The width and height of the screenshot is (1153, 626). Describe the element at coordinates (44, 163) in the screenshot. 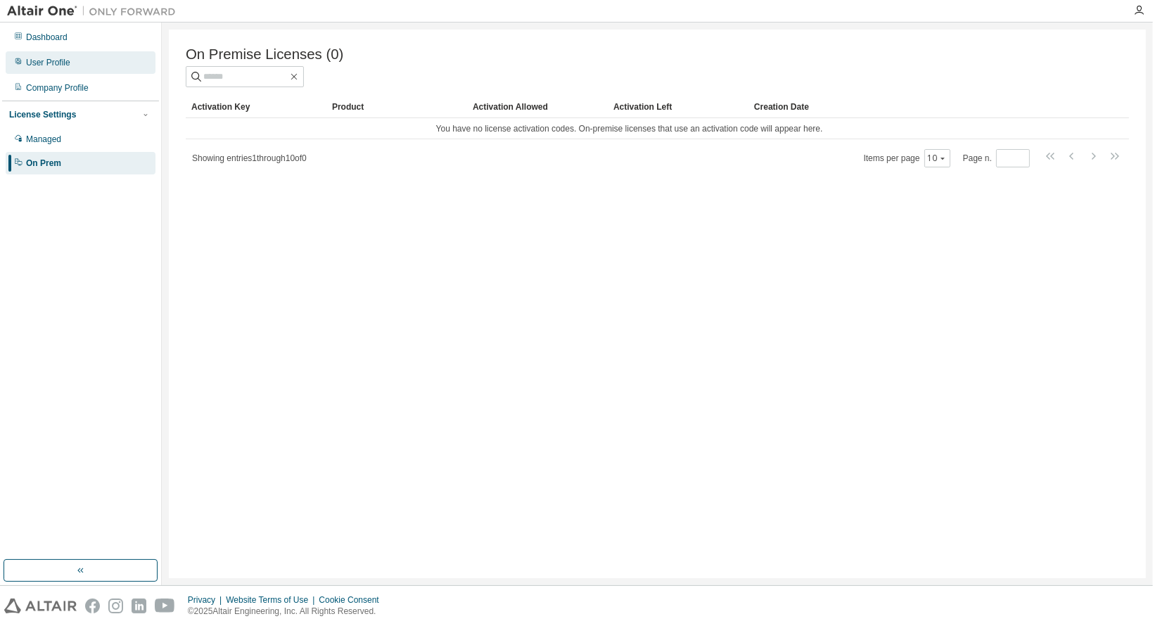

I see `div: On Prem` at that location.